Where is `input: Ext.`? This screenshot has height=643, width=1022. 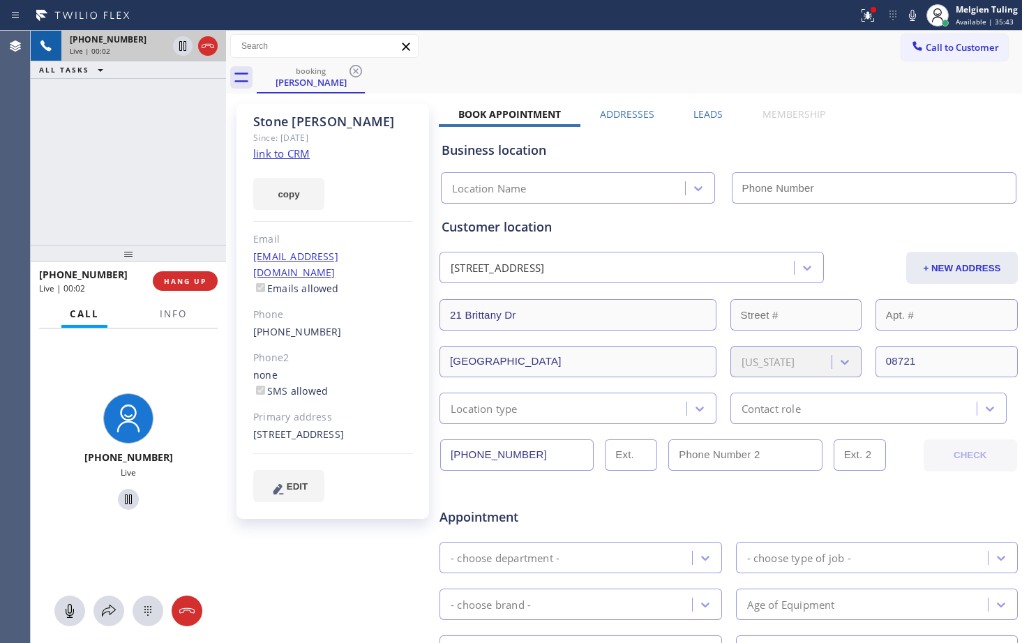
input: Ext. is located at coordinates (631, 455).